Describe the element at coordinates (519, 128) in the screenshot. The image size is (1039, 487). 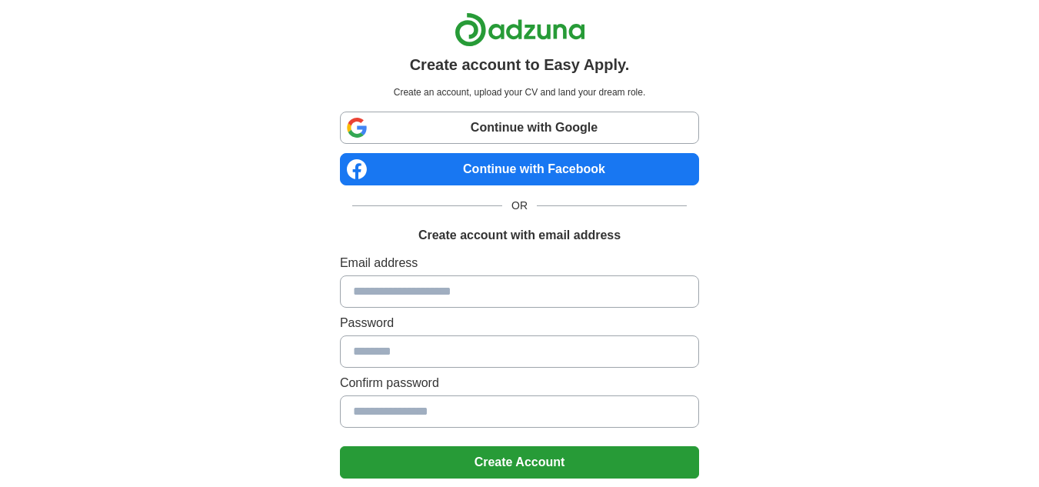
I see `a: Continue with Google` at that location.